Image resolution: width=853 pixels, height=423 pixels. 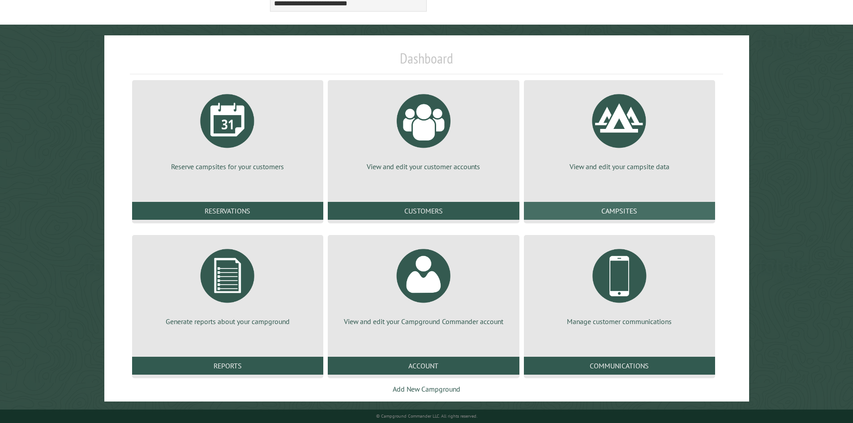 I want to click on small: © Campground Commander LLC. All rights reserved., so click(x=427, y=416).